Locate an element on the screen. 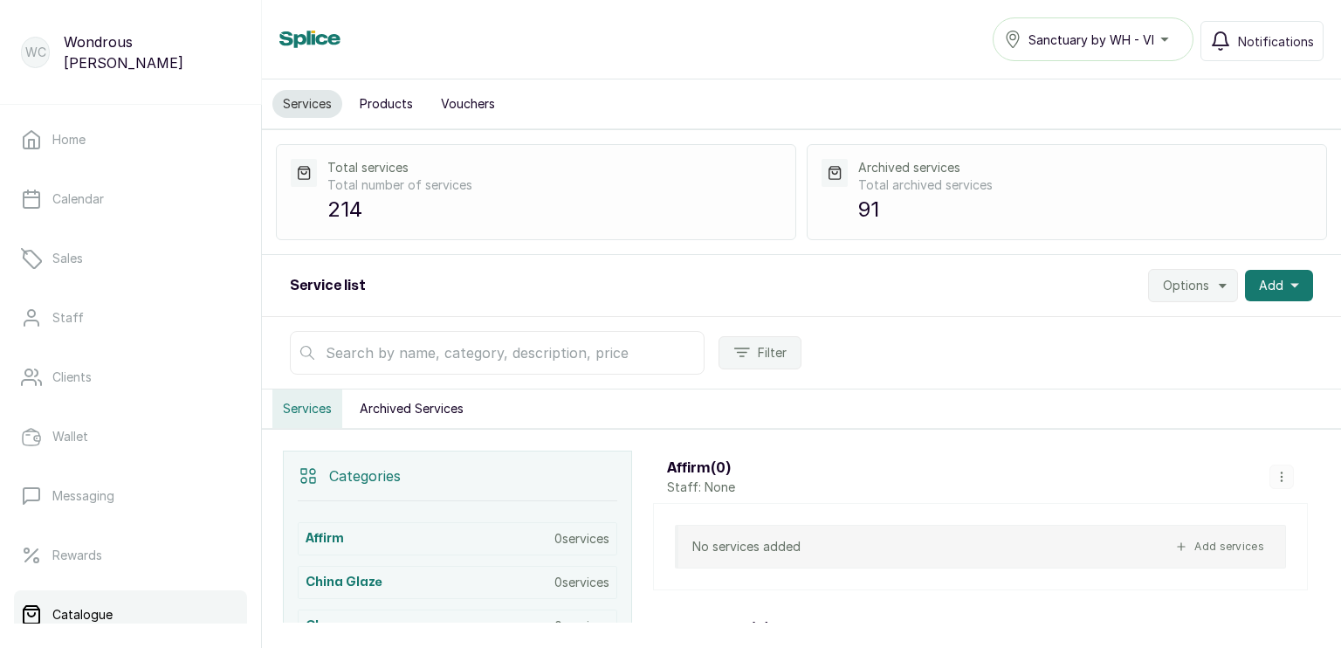  p: Rewards is located at coordinates (77, 555).